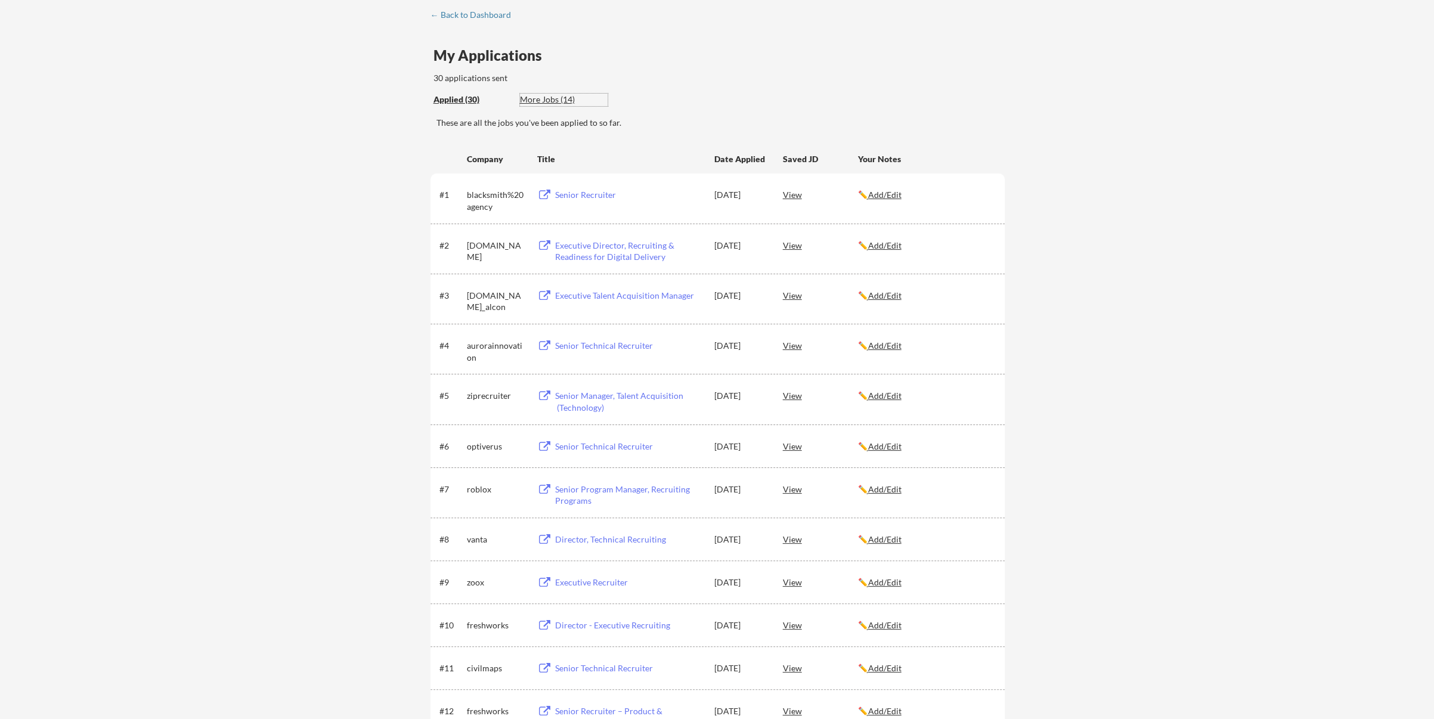  Describe the element at coordinates (629, 583) in the screenshot. I see `div: Executive Recruiter` at that location.